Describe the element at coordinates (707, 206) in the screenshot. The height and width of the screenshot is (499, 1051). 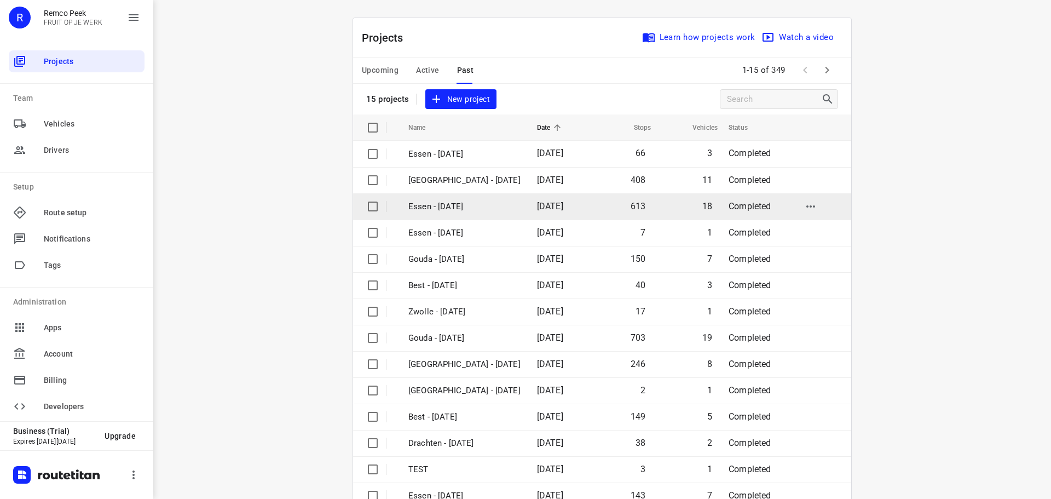
I see `span: 18` at that location.